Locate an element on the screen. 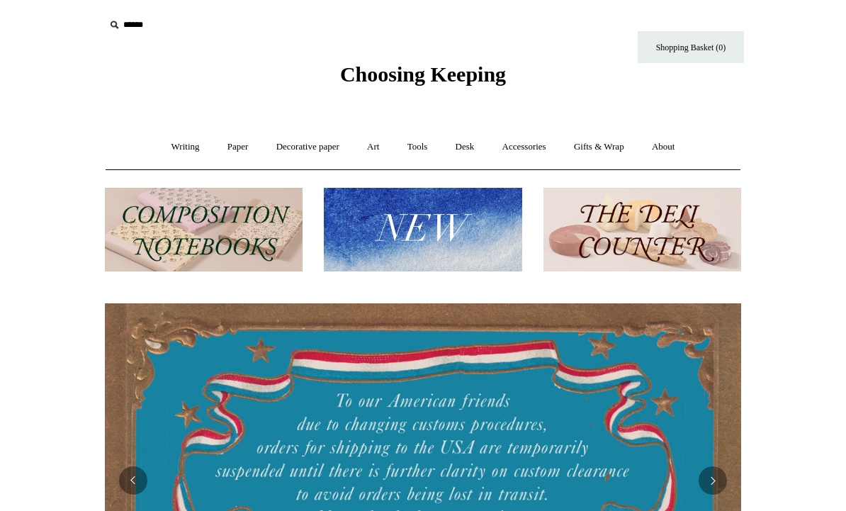 The width and height of the screenshot is (846, 511). span: Choosing Keeping is located at coordinates (423, 74).